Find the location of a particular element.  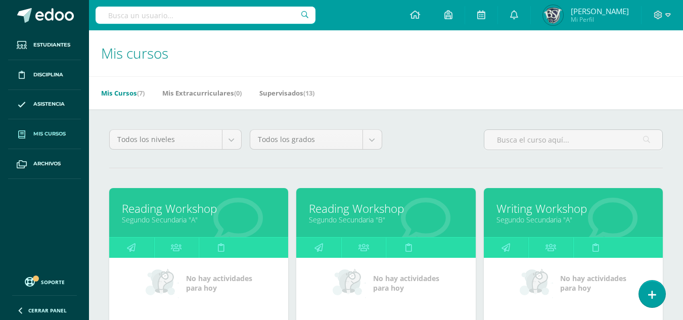

a: Estudiantes is located at coordinates (44, 45).